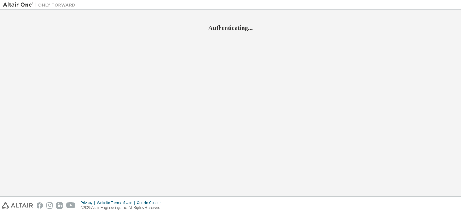 The height and width of the screenshot is (214, 461). What do you see at coordinates (41, 5) in the screenshot?
I see `img: Altair One` at bounding box center [41, 5].